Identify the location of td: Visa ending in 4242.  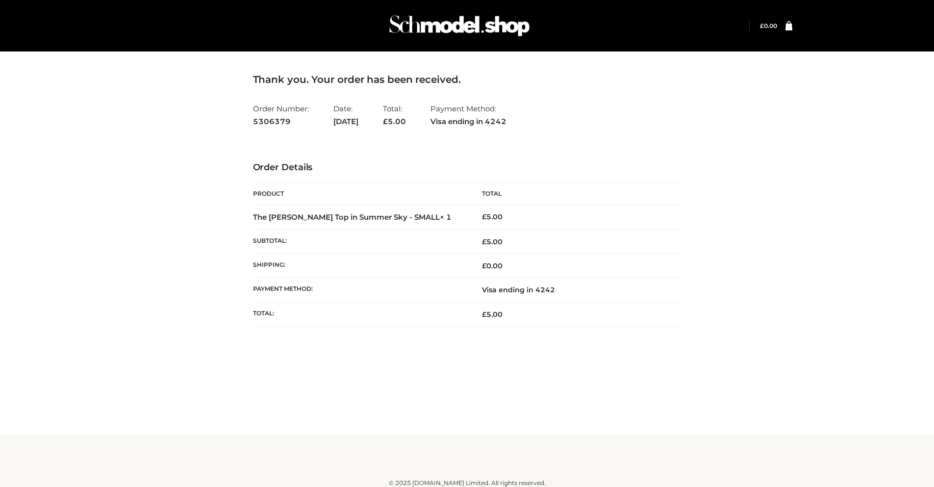
(574, 290).